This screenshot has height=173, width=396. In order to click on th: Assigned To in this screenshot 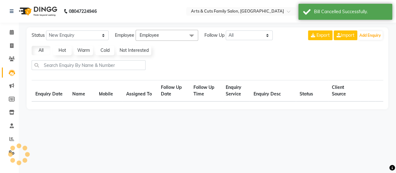, I will do `click(140, 91)`.